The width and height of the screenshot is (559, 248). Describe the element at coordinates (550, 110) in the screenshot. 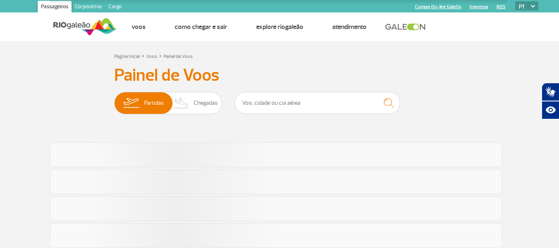

I see `button: Abrir recursos assistivos.` at that location.